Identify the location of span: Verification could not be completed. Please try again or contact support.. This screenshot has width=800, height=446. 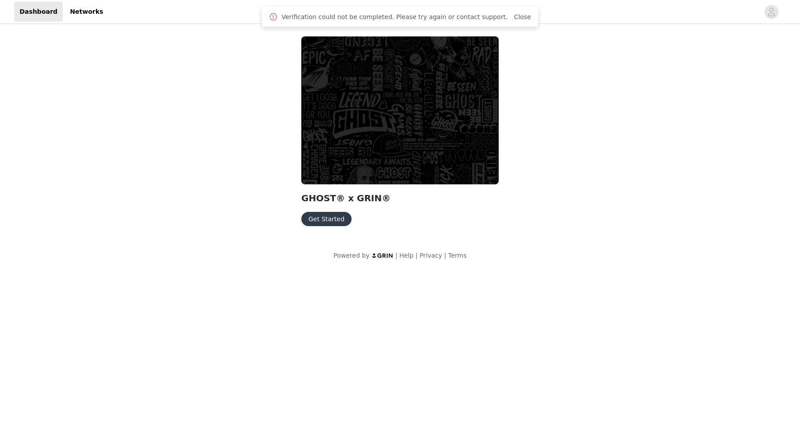
(394, 17).